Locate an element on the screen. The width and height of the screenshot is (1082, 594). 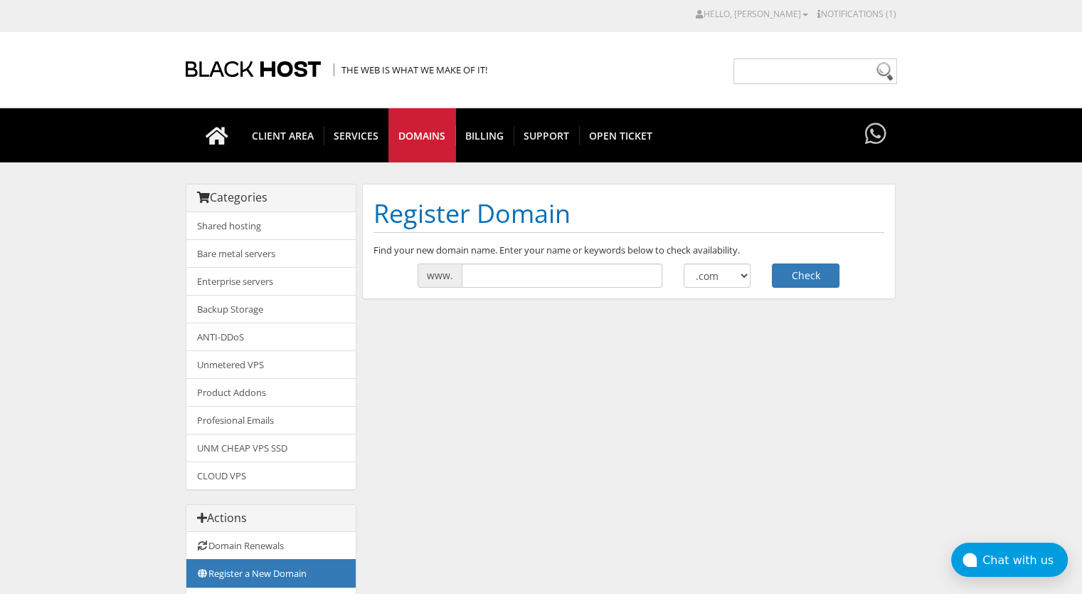
span: Support is located at coordinates (547, 135).